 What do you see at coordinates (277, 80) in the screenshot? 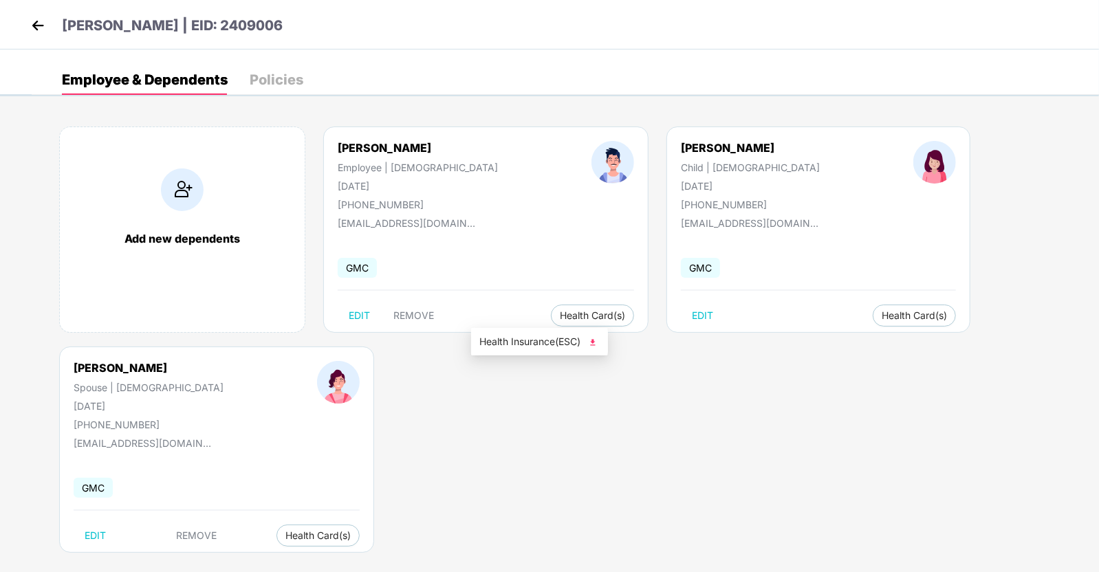
I see `div: Policies` at bounding box center [277, 80].